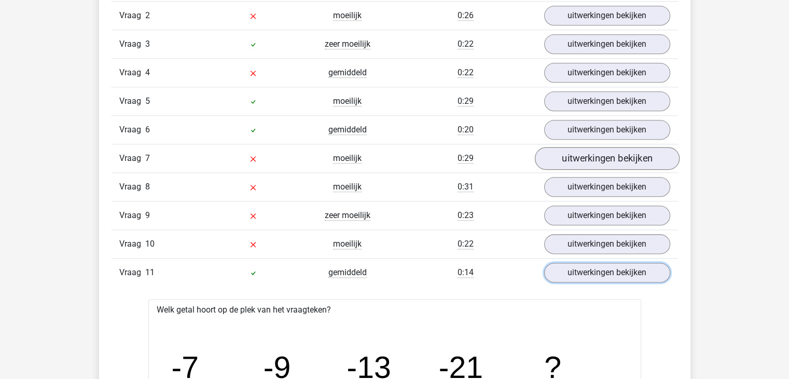 The image size is (789, 379). What do you see at coordinates (147, 129) in the screenshot?
I see `span: 6` at bounding box center [147, 129].